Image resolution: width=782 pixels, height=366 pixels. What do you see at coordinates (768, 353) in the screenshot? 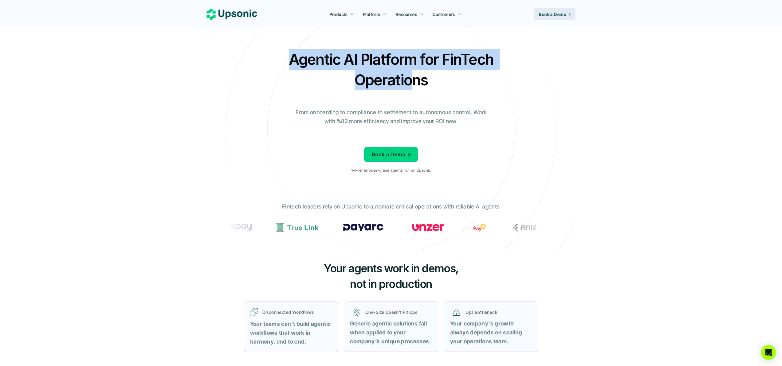
I see `div: Open Intercom Messenger` at bounding box center [768, 353].